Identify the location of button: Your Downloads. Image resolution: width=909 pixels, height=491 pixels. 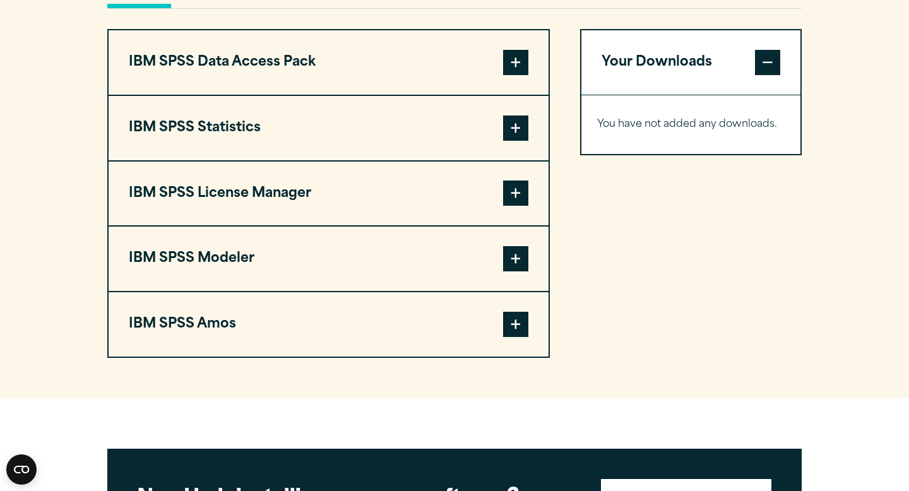
(691, 63).